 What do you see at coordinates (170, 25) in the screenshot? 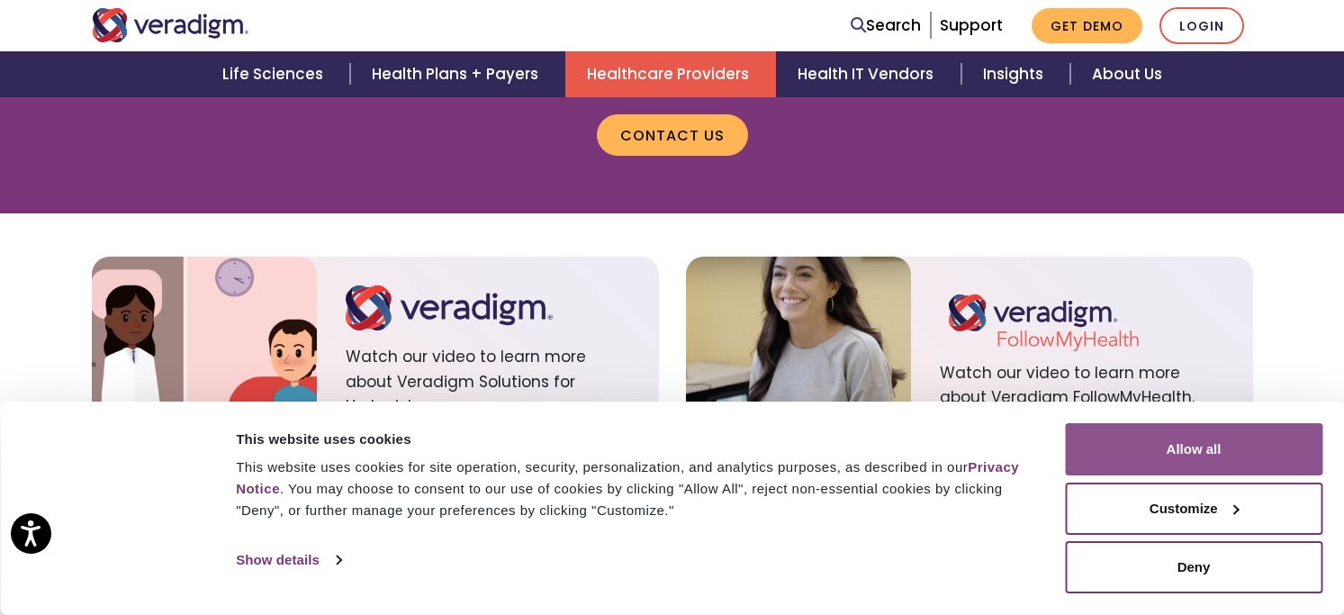
I see `a: Veradigm logo` at bounding box center [170, 25].